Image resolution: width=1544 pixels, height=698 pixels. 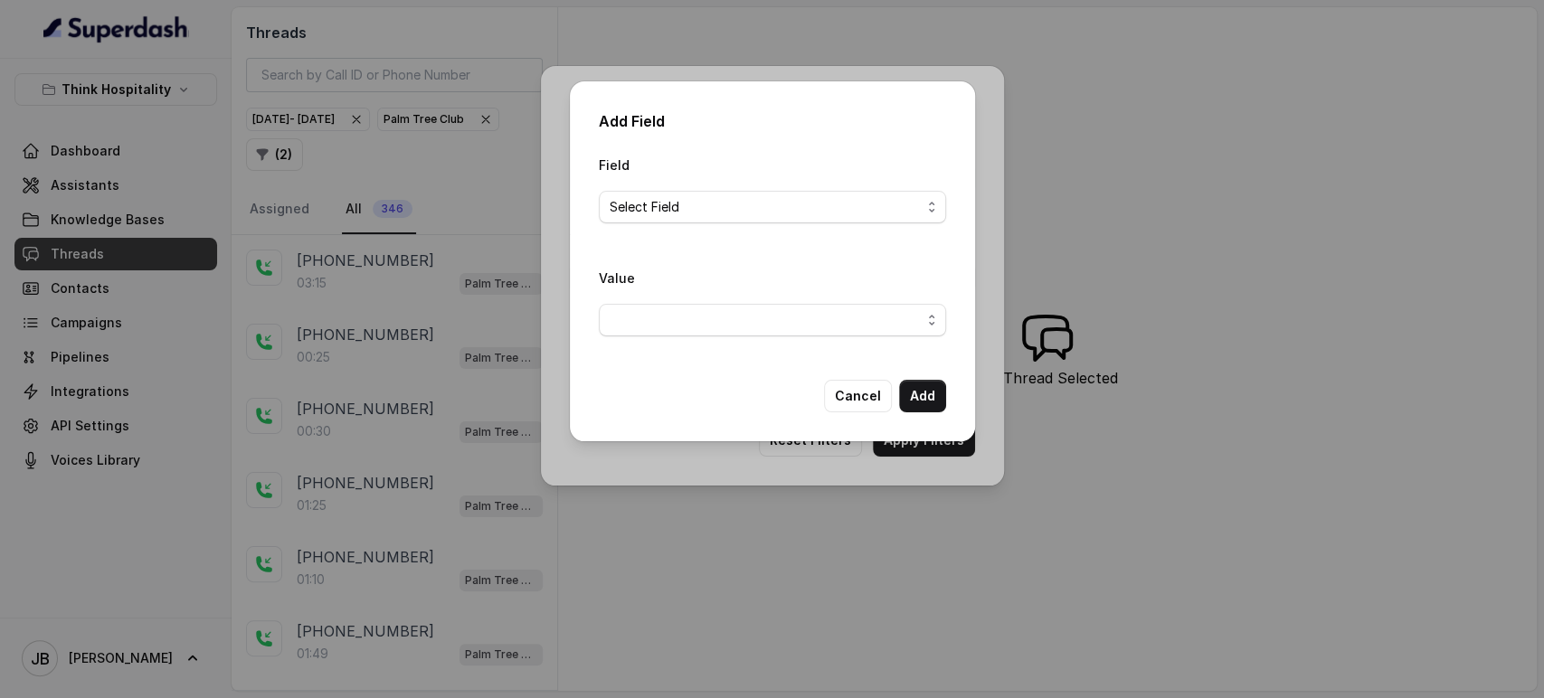 What do you see at coordinates (923, 396) in the screenshot?
I see `button: Add` at bounding box center [923, 396].